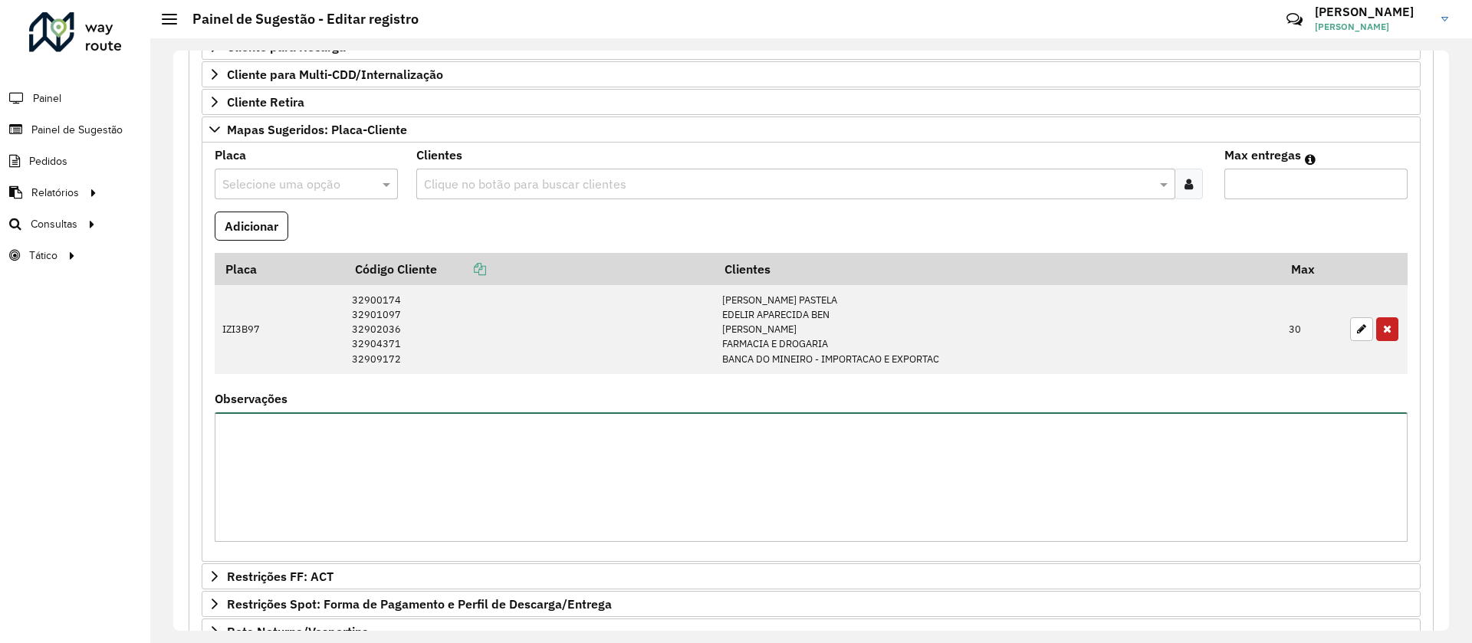 This screenshot has height=643, width=1472. Describe the element at coordinates (529, 269) in the screenshot. I see `th: Código Cliente` at that location.